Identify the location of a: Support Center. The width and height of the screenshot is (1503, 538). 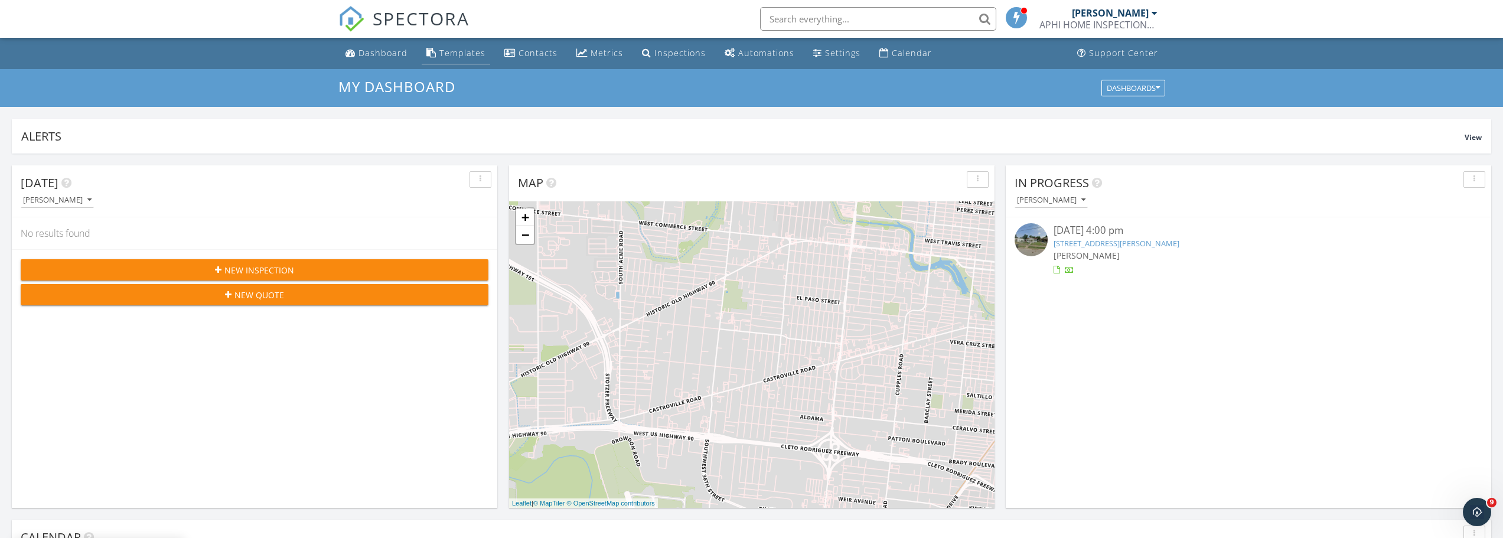
(1117, 53).